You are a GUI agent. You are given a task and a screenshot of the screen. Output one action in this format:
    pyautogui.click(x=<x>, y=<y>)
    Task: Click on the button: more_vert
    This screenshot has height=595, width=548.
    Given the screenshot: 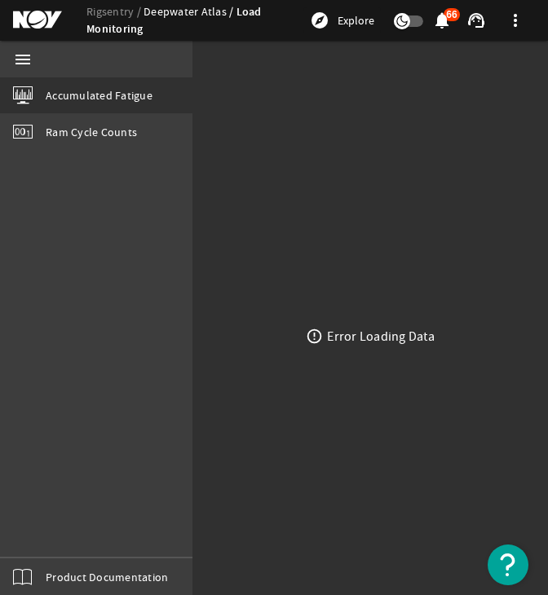 What is the action you would take?
    pyautogui.click(x=515, y=20)
    